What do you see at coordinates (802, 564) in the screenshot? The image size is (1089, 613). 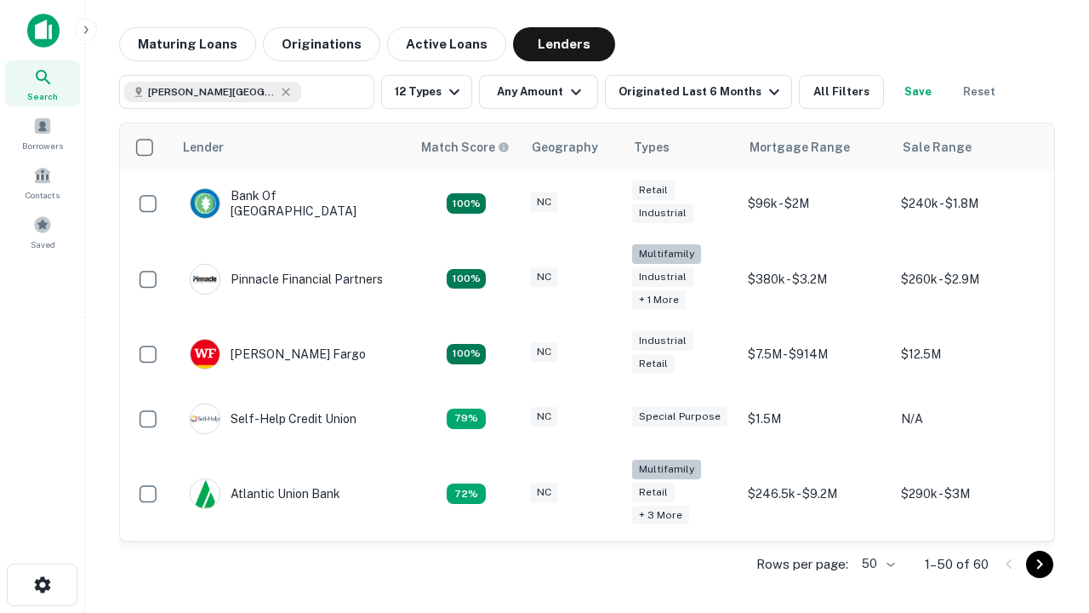 I see `p: Rows per page:` at bounding box center [802, 564].